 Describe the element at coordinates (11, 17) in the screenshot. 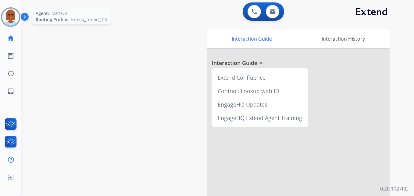

I see `img: avatar` at that location.